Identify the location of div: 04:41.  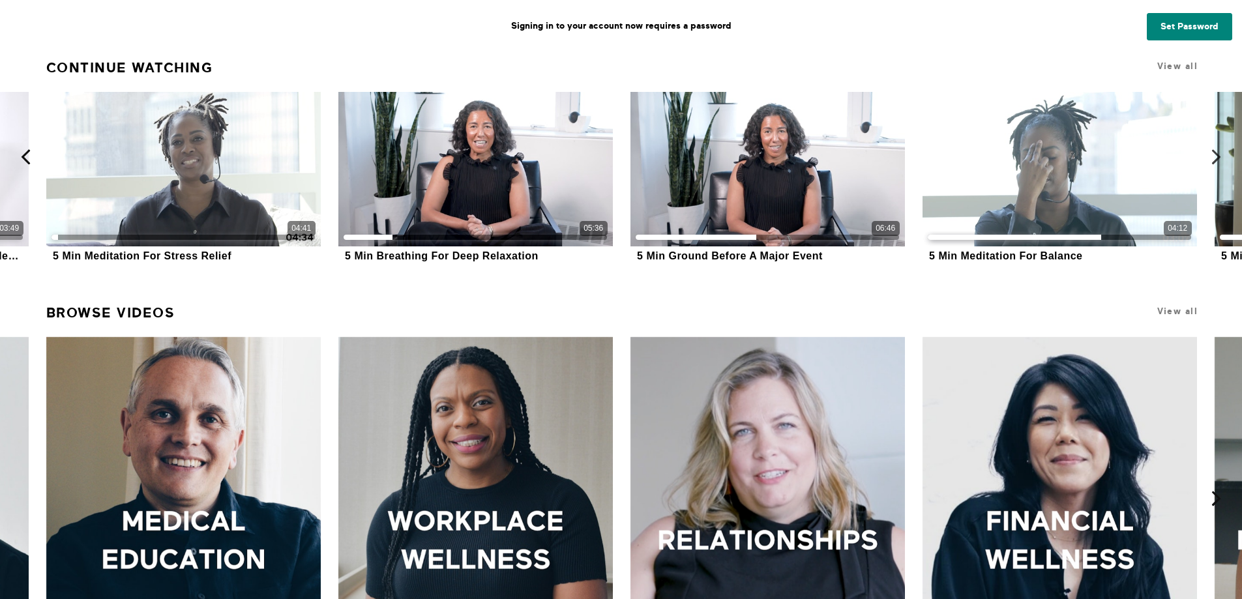
(301, 228).